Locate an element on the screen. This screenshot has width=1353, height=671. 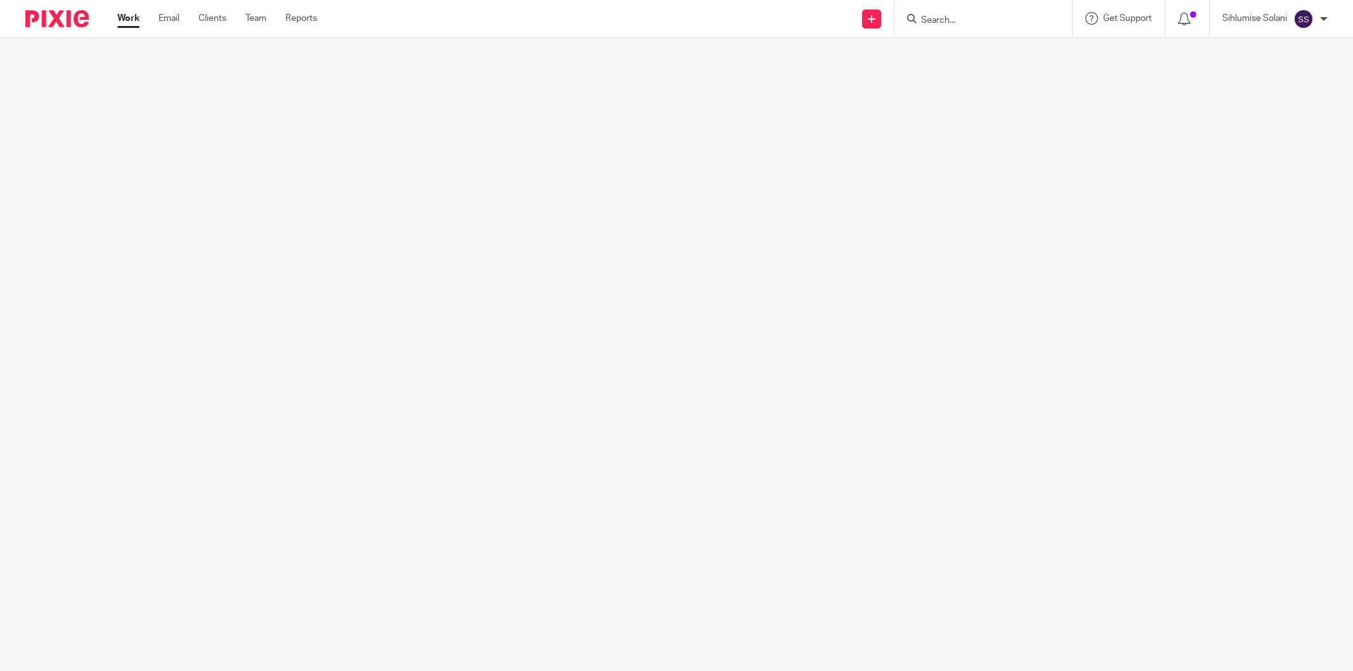
p: Sihlumise Solani is located at coordinates (1254, 18).